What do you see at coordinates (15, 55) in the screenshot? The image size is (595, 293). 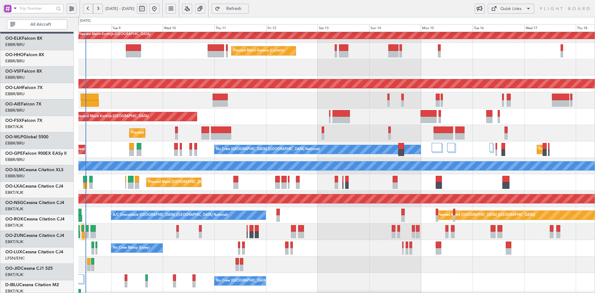 I see `span: OO-HHO` at bounding box center [15, 55].